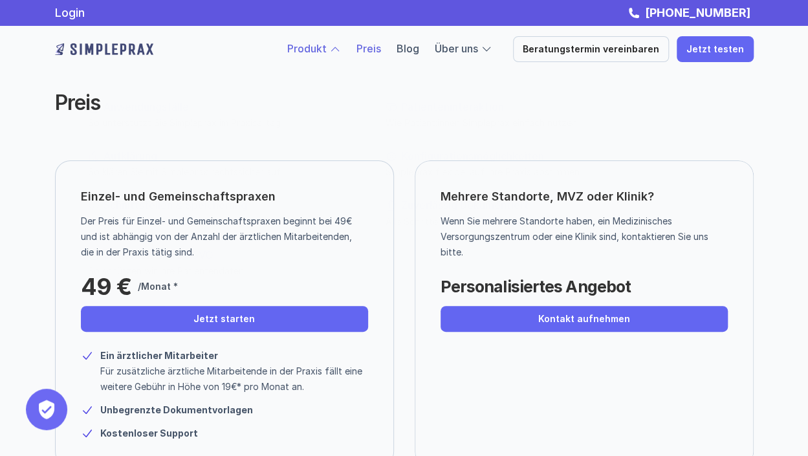 This screenshot has width=808, height=456. I want to click on p: So schützen wir Ihre Patientendaten, so click(224, 270).